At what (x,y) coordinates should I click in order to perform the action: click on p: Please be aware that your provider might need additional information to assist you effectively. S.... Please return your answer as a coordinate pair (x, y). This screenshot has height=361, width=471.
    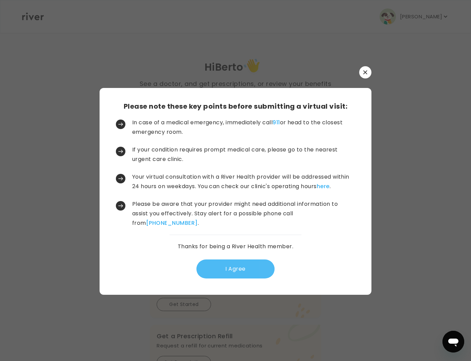
    Looking at the image, I should click on (243, 214).